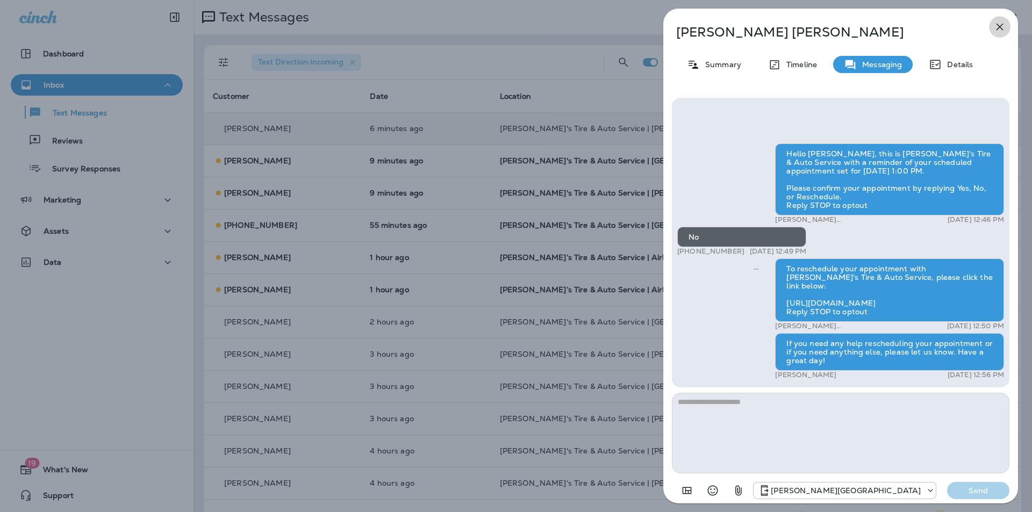  I want to click on p: Messaging, so click(879, 64).